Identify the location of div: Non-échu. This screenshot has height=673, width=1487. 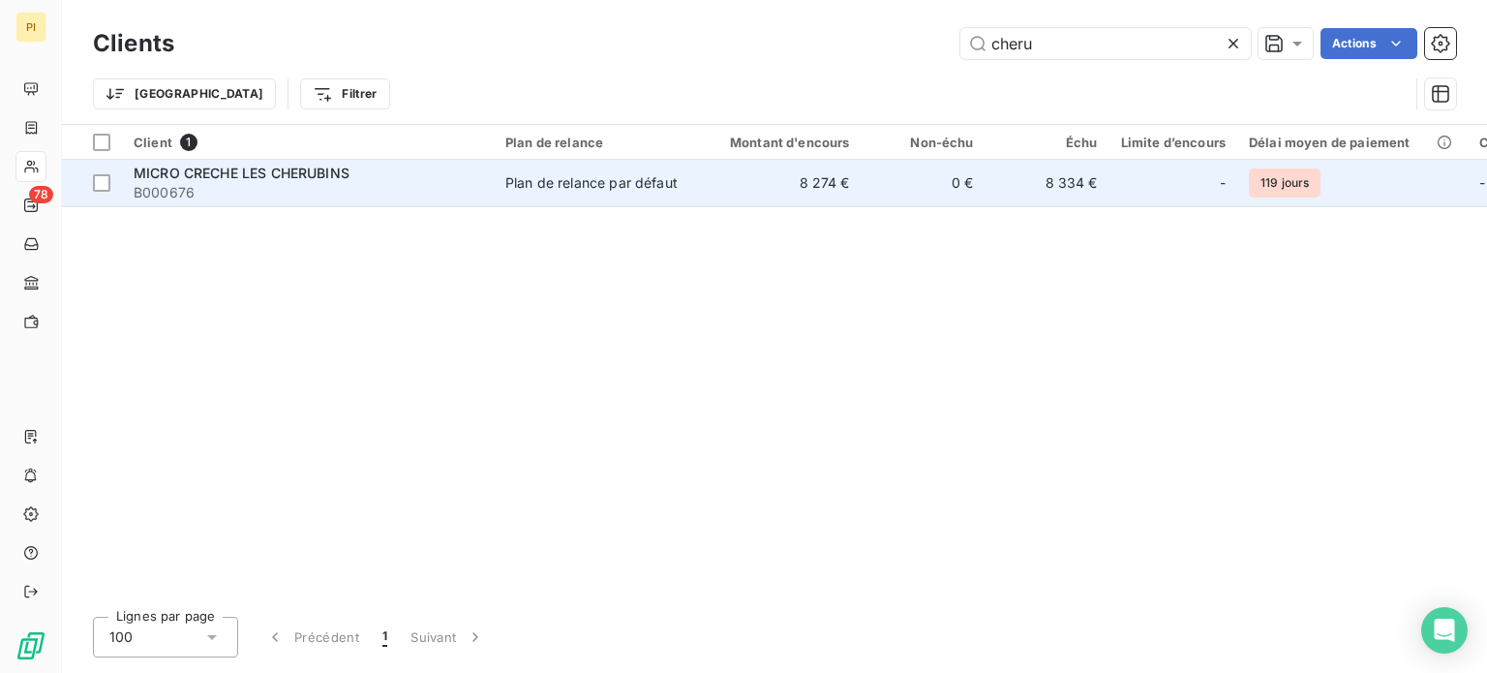
(923, 142).